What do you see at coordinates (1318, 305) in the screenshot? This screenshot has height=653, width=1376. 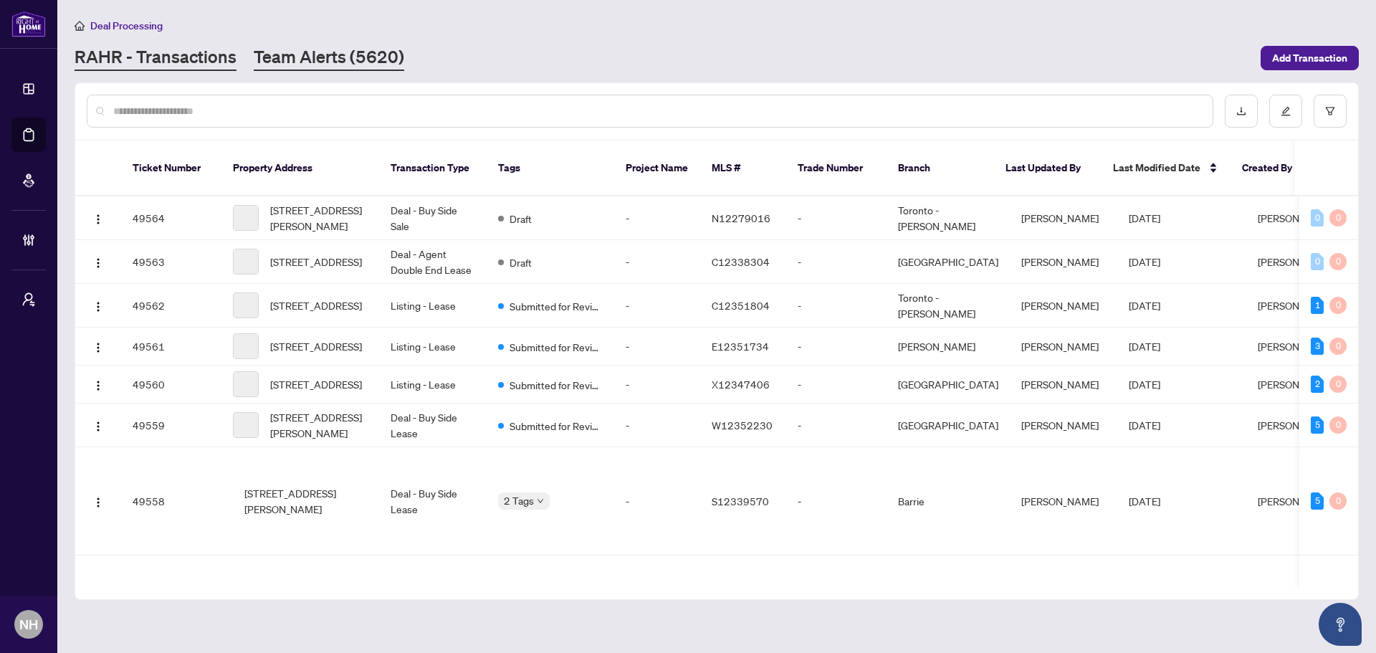 I see `div: 1` at bounding box center [1318, 305].